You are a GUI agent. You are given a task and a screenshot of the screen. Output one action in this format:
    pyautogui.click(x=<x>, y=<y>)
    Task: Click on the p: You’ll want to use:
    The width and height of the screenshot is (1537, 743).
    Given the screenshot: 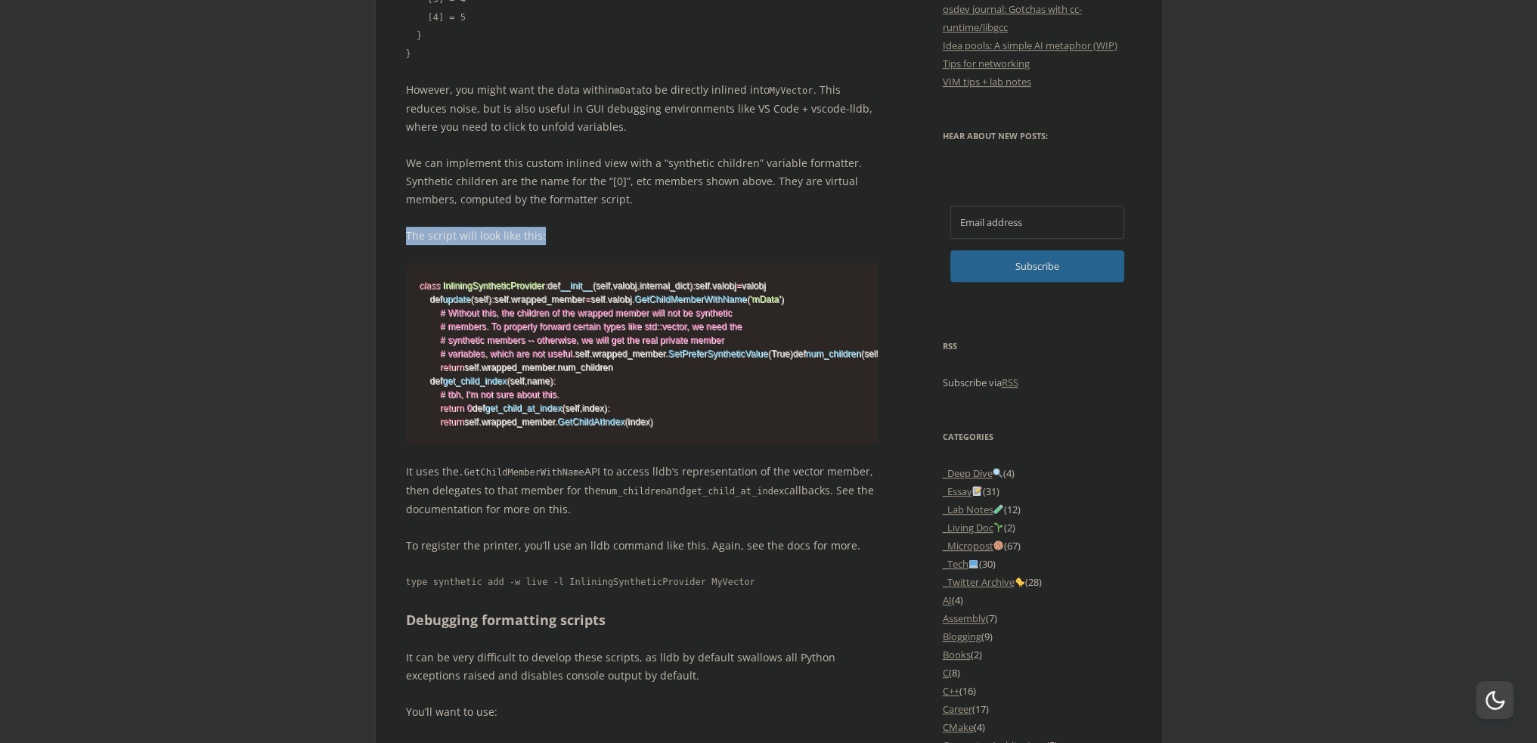 What is the action you would take?
    pyautogui.click(x=642, y=712)
    